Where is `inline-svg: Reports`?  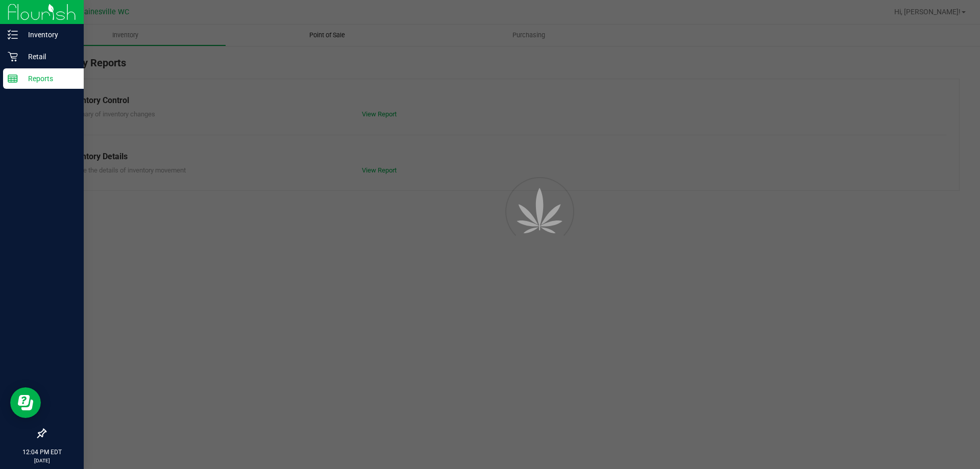 inline-svg: Reports is located at coordinates (13, 79).